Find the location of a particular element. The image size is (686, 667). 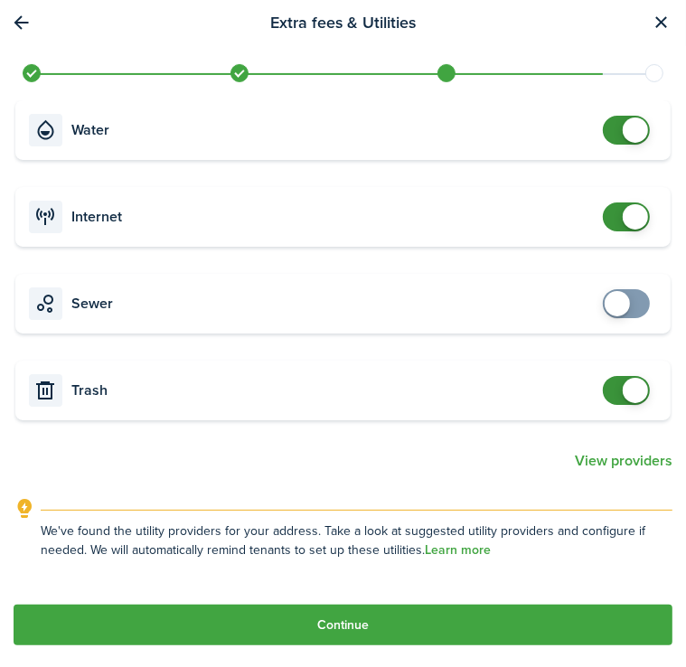

h2: Extra fees & Utilities is located at coordinates (342, 23).